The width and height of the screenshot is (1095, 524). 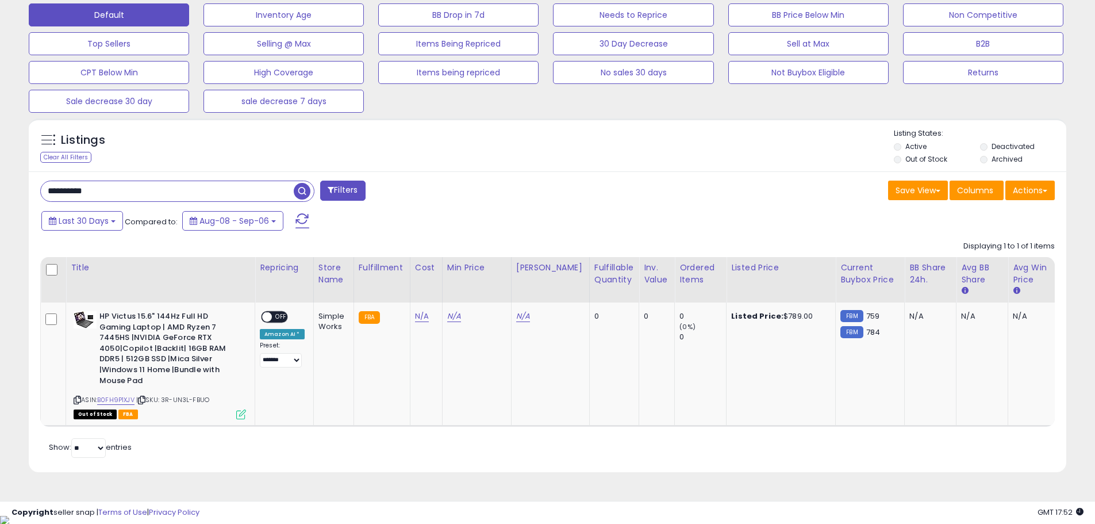 What do you see at coordinates (109, 15) in the screenshot?
I see `button: Default` at bounding box center [109, 15].